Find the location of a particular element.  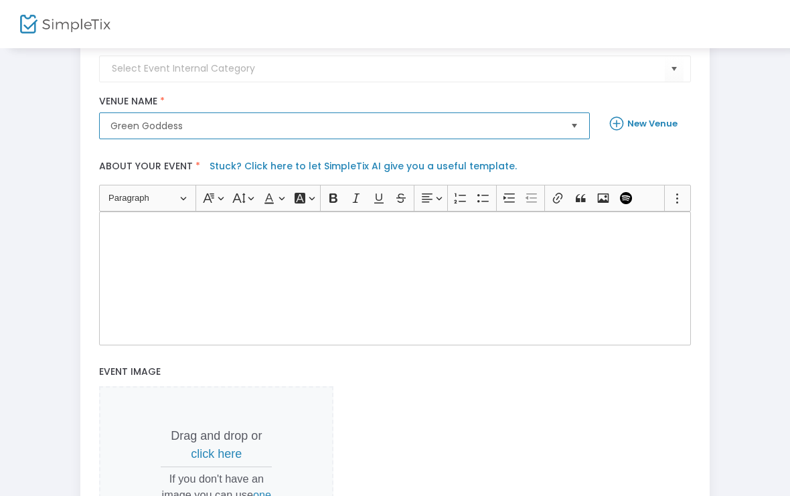

div: Rich Text Editor, main is located at coordinates (394, 278).